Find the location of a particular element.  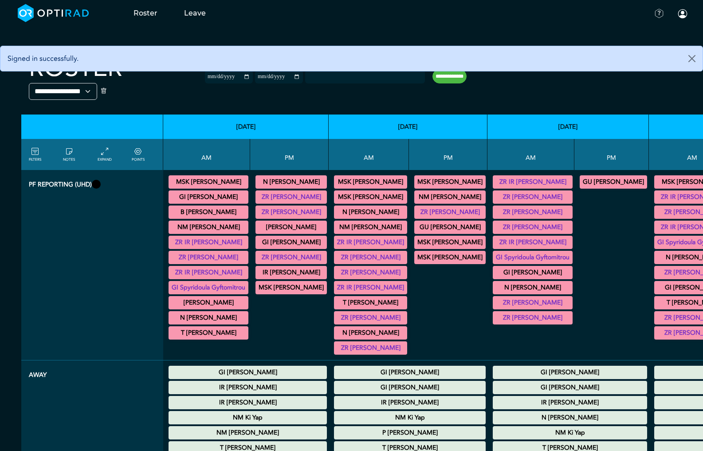

div: General XR 18:00 - 19:00 is located at coordinates (291, 272).